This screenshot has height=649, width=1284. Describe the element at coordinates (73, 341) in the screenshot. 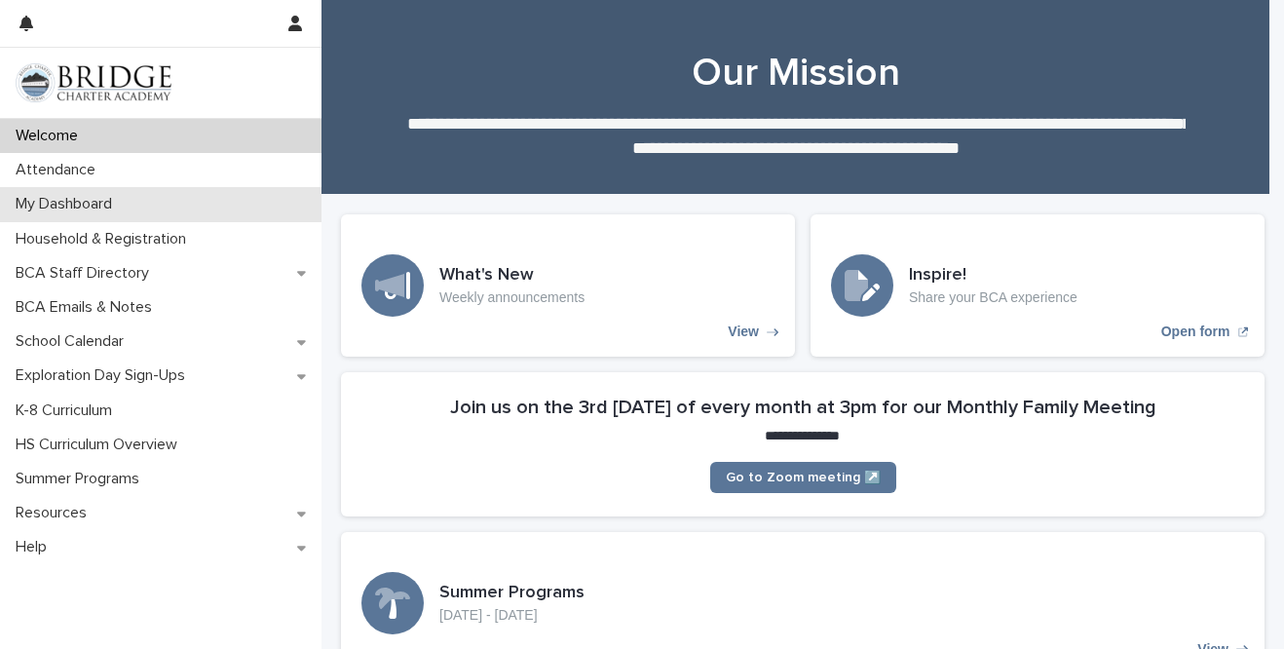

I see `p: School Calendar` at that location.